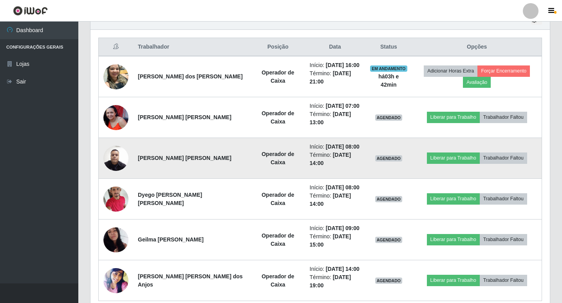 Image resolution: width=562 pixels, height=303 pixels. I want to click on span: EM ANDAMENTO, so click(388, 69).